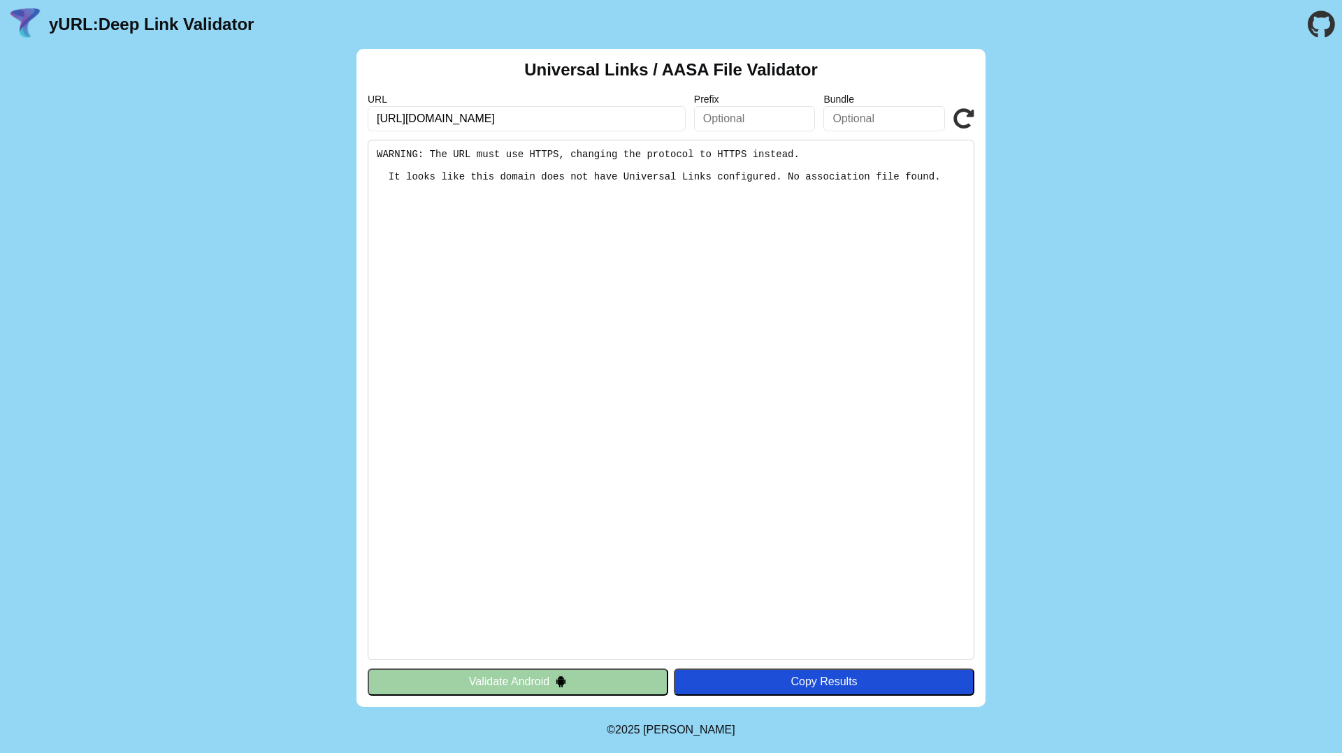  Describe the element at coordinates (824, 682) in the screenshot. I see `div: Copy Results` at that location.